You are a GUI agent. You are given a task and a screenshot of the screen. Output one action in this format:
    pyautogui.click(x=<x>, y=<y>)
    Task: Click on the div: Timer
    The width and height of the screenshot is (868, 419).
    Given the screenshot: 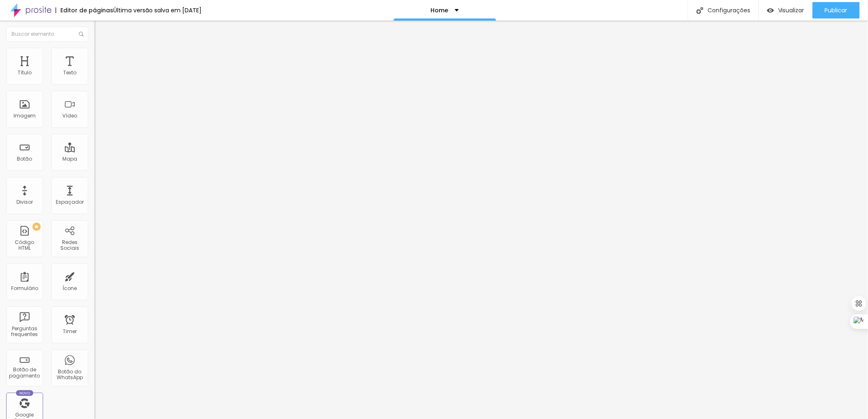 What is the action you would take?
    pyautogui.click(x=70, y=331)
    